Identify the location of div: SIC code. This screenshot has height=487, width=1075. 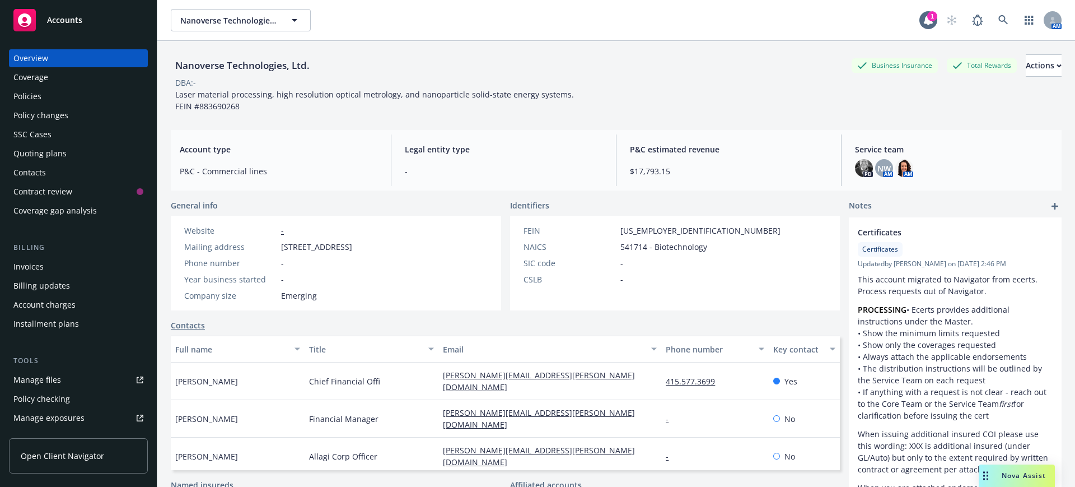
(569, 263).